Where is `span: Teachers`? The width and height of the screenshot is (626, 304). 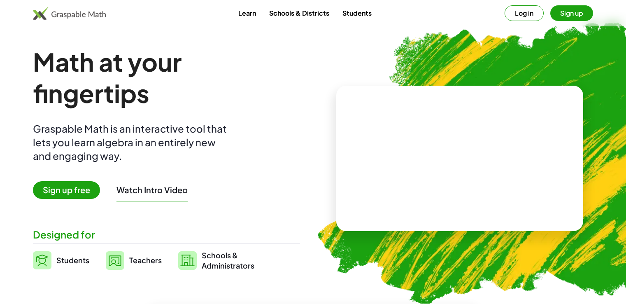 span: Teachers is located at coordinates (145, 260).